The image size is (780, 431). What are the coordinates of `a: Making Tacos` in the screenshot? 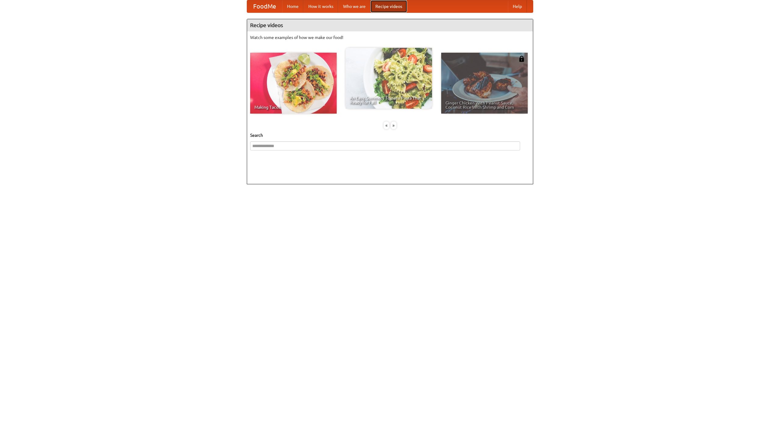 It's located at (293, 83).